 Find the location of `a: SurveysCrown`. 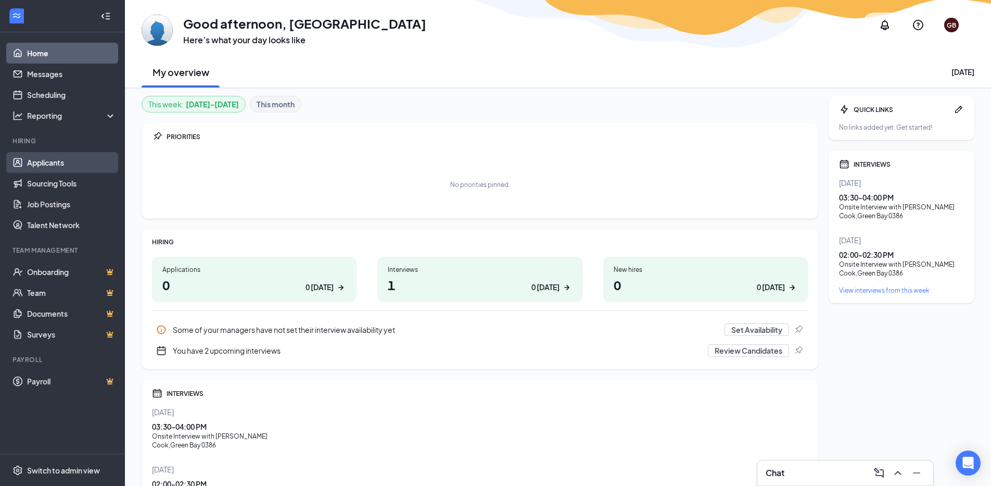

a: SurveysCrown is located at coordinates (71, 334).